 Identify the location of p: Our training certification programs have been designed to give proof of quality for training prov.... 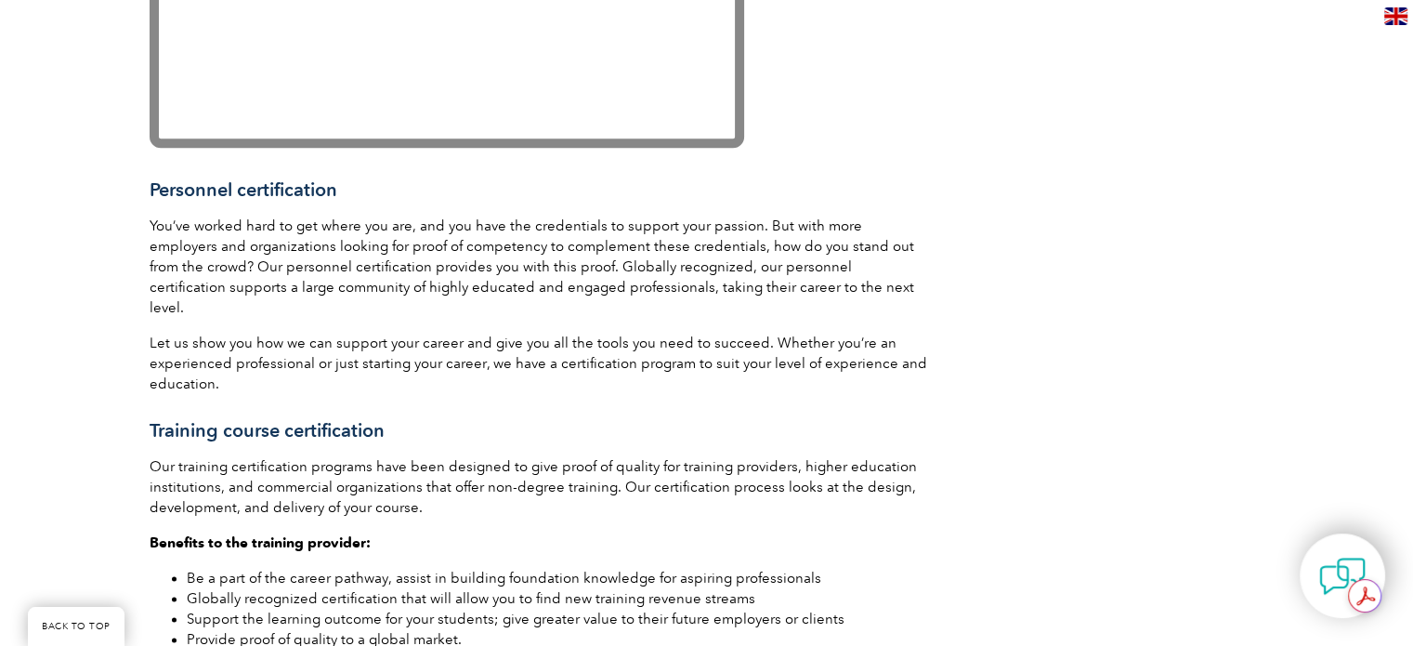
(540, 487).